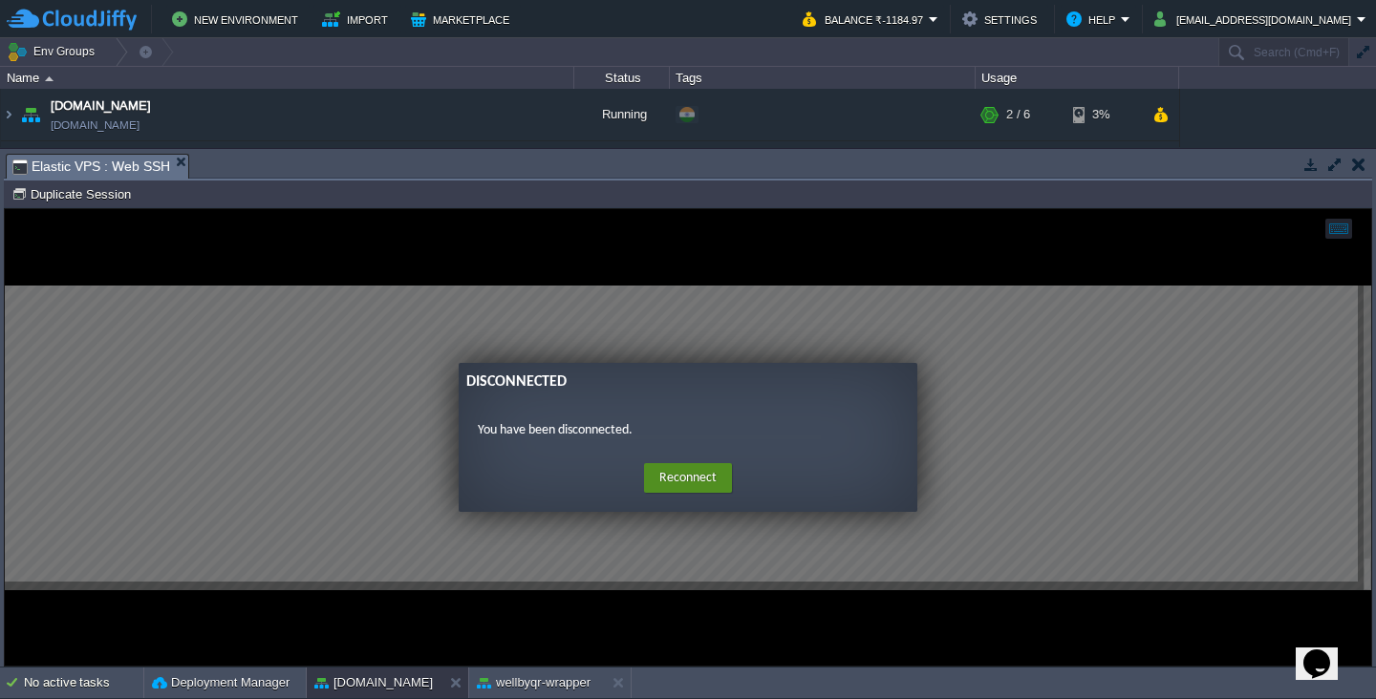 The width and height of the screenshot is (1376, 699). Describe the element at coordinates (288, 77) in the screenshot. I see `div: Name` at that location.